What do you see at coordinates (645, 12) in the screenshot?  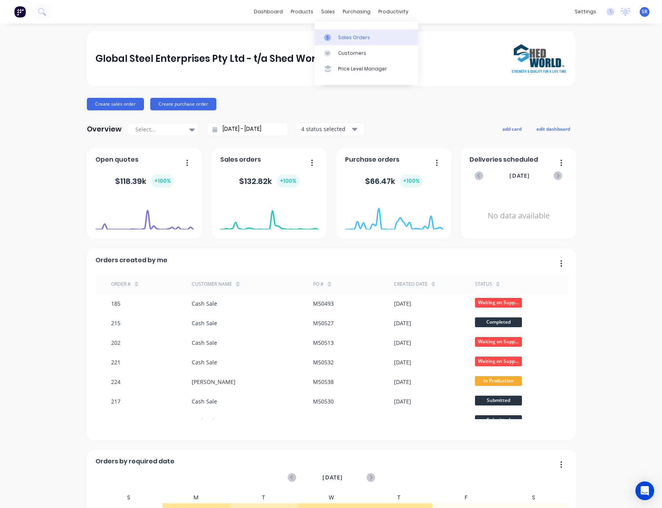 I see `span: SR` at bounding box center [645, 12].